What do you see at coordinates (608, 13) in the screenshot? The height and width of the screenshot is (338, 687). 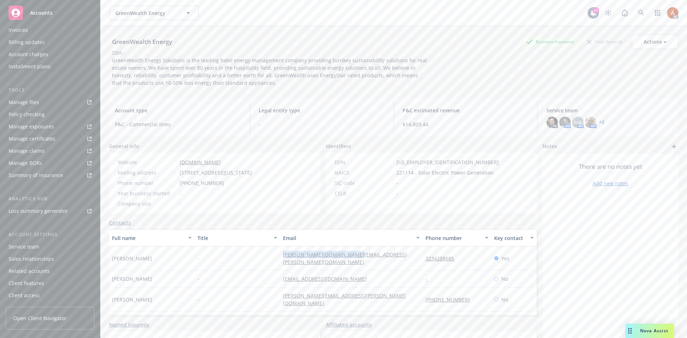 I see `a: Stop snowing` at bounding box center [608, 13].